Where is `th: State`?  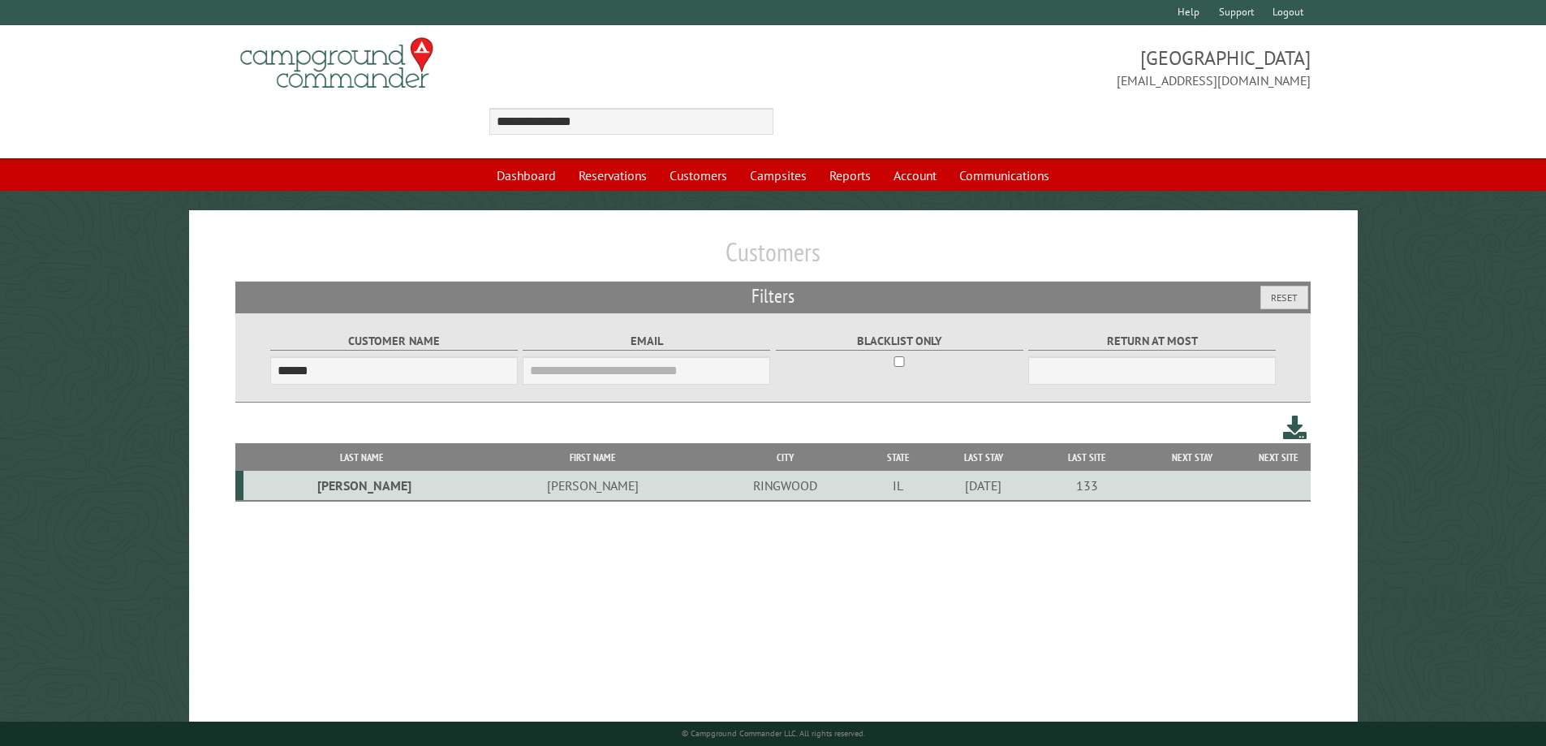 th: State is located at coordinates (898, 457).